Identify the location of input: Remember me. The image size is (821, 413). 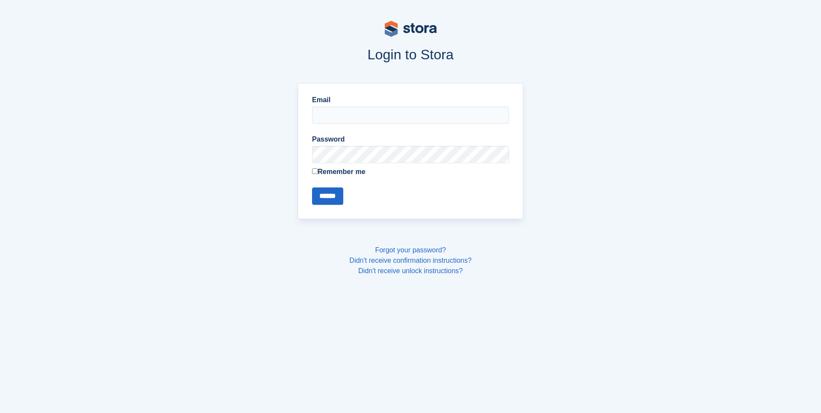
(315, 171).